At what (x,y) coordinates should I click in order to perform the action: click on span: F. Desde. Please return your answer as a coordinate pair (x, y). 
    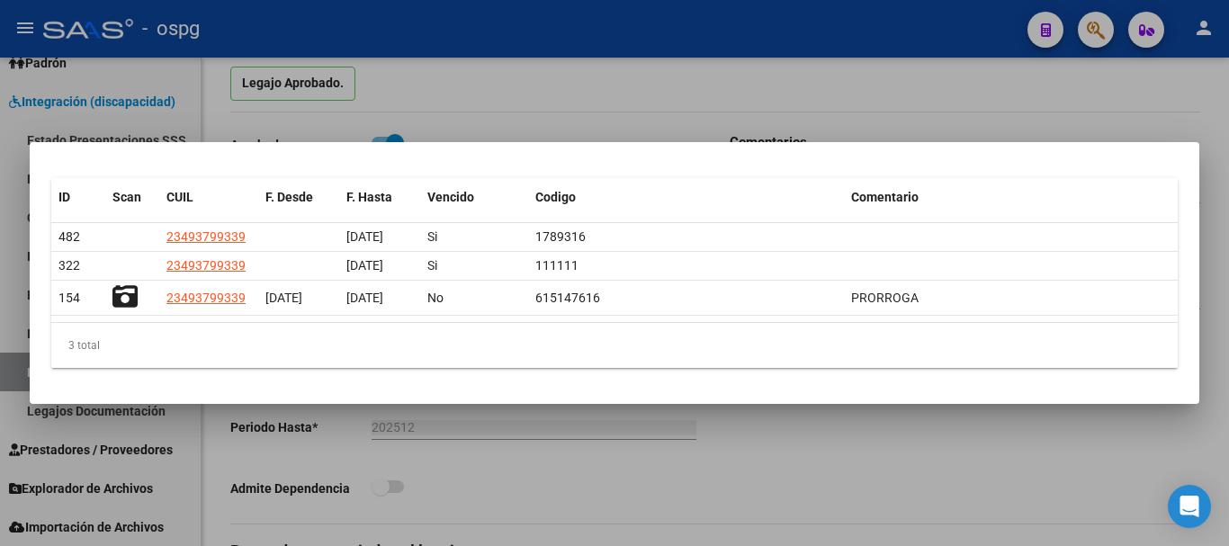
    Looking at the image, I should click on (289, 197).